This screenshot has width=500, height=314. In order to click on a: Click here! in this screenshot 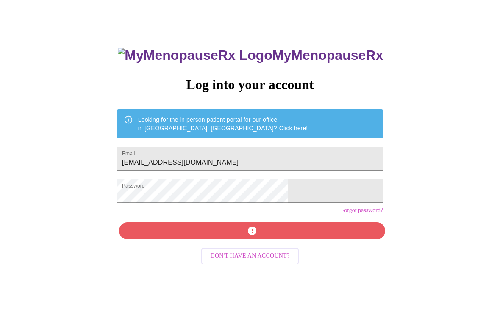, I will do `click(294, 128)`.